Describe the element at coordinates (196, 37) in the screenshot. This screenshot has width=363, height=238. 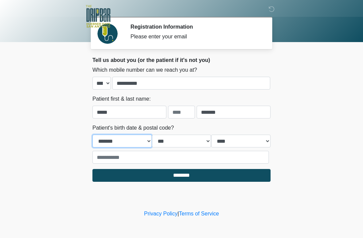
I see `div: Please enter your email` at that location.